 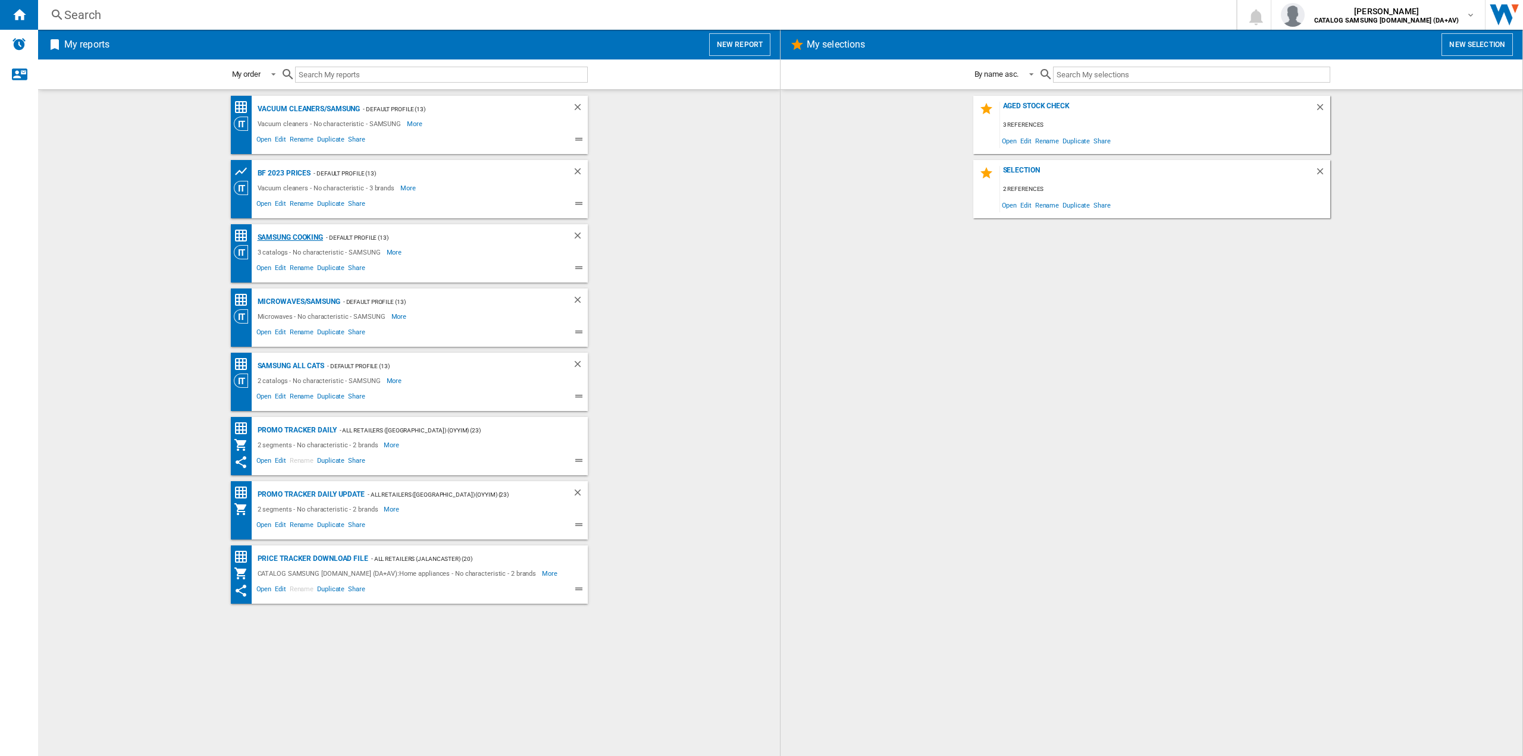 What do you see at coordinates (327, 188) in the screenshot?
I see `div: Vacuum cleaners - No characteristic - 3 brands` at bounding box center [327, 188].